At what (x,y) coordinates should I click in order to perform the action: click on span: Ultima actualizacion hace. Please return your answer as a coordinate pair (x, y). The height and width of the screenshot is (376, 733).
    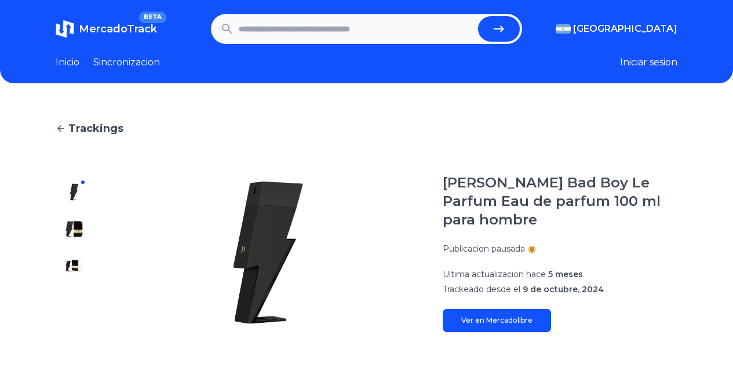
    Looking at the image, I should click on (494, 275).